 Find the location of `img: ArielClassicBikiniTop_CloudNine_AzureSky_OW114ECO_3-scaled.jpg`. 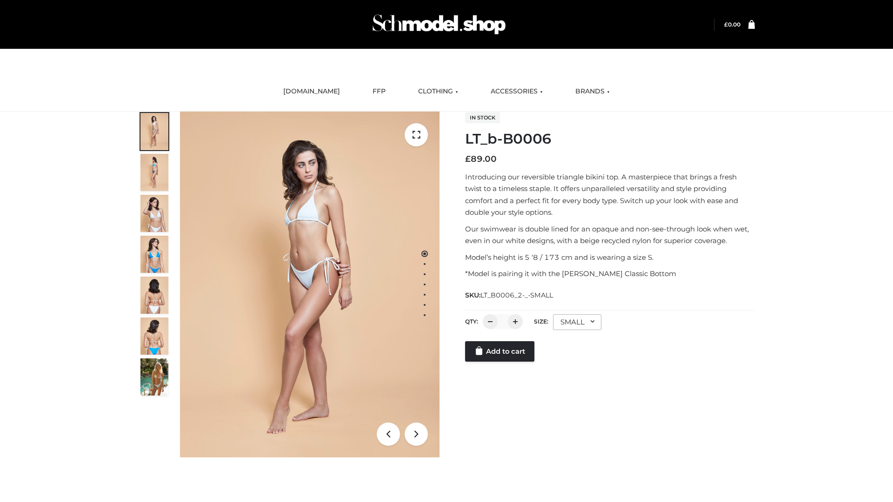

img: ArielClassicBikiniTop_CloudNine_AzureSky_OW114ECO_3-scaled.jpg is located at coordinates (154, 213).